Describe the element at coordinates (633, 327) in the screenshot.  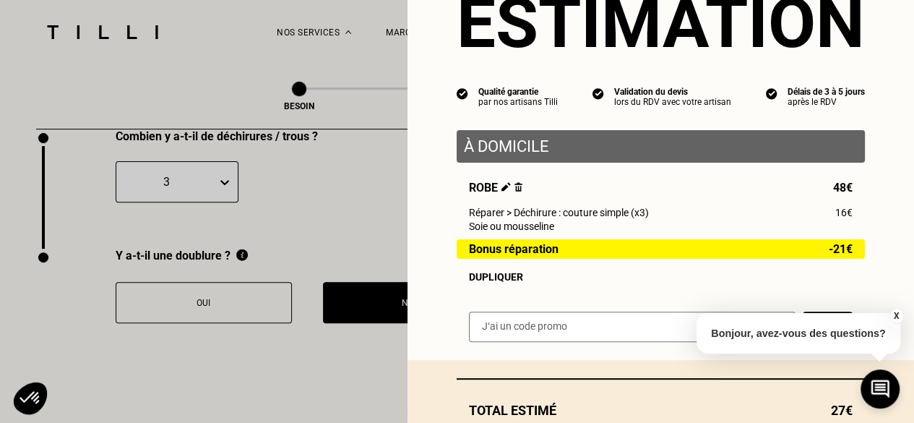
I see `input: J‘ai un code promo` at that location.